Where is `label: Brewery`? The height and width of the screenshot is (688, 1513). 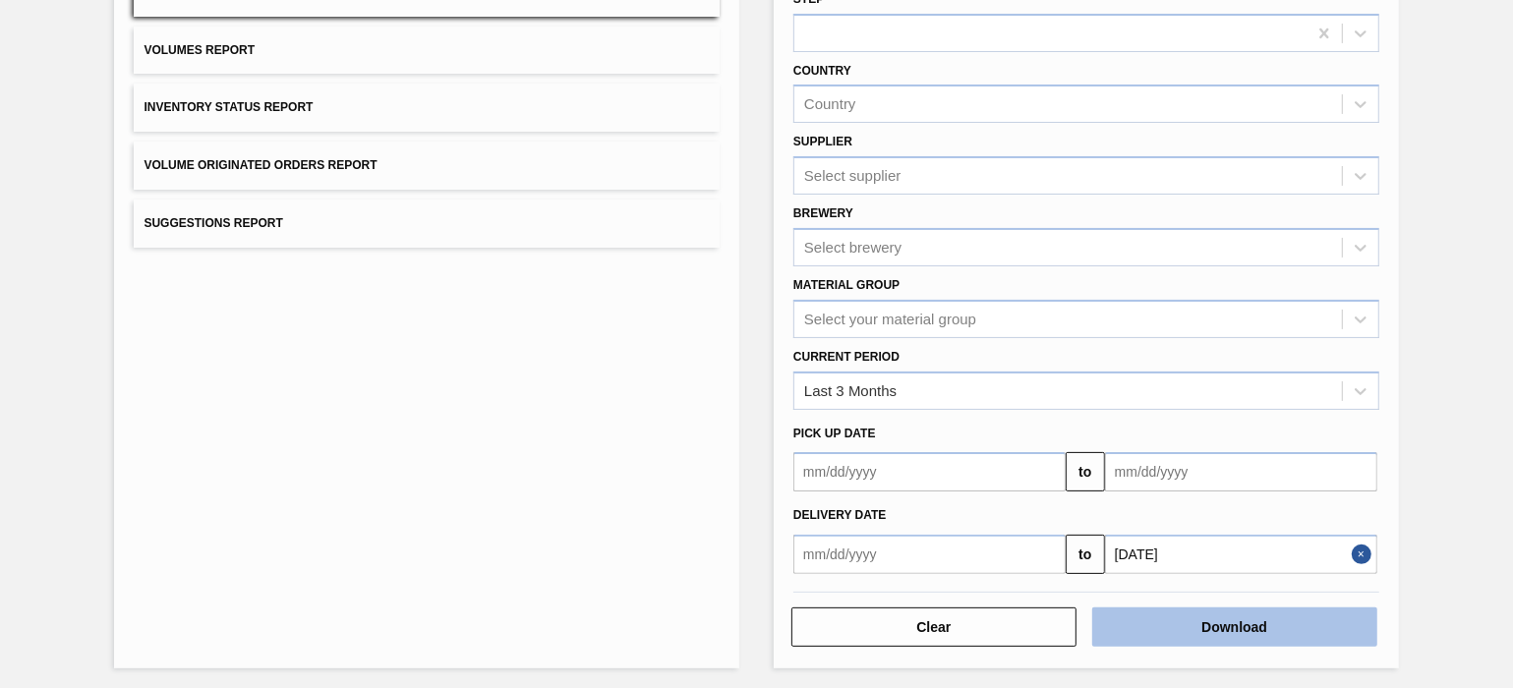 label: Brewery is located at coordinates (823, 213).